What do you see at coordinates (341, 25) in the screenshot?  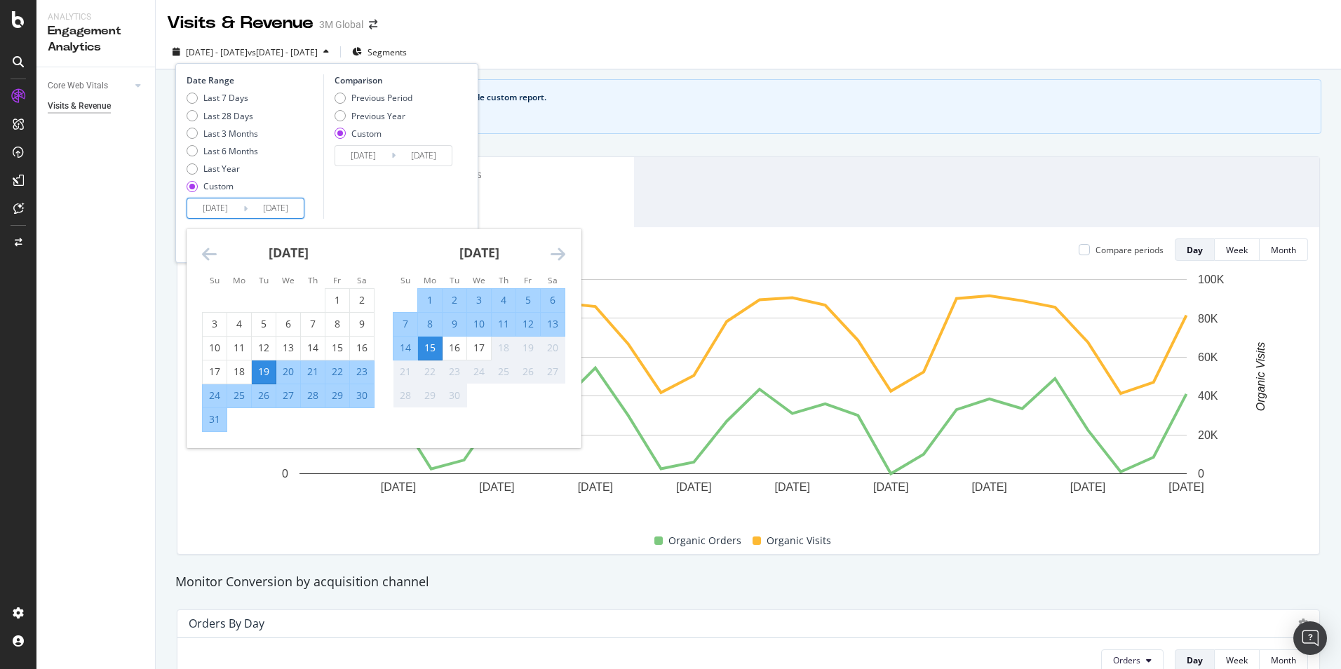 I see `div: 3M Global` at bounding box center [341, 25].